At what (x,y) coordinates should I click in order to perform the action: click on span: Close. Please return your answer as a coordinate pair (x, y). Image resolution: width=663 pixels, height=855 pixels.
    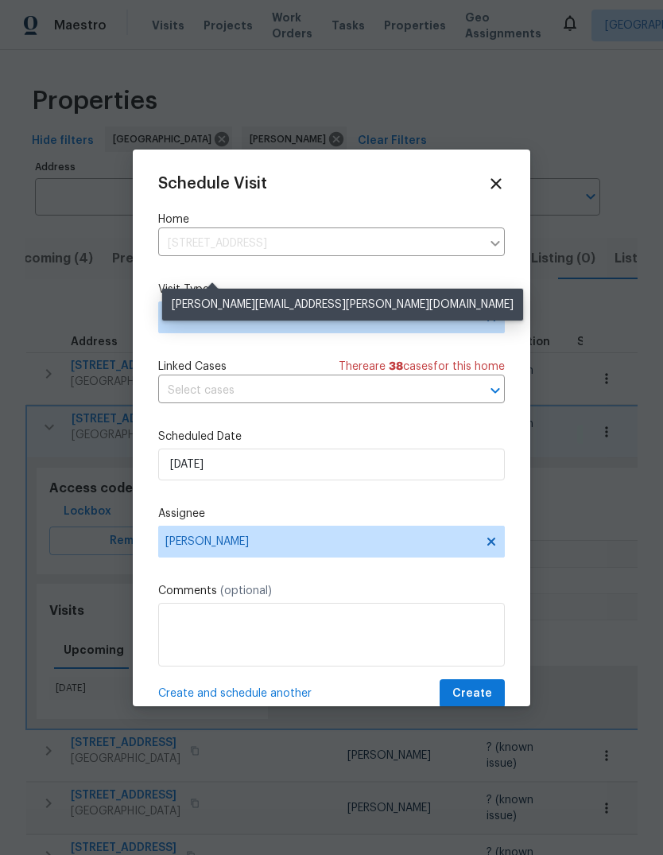
    Looking at the image, I should click on (496, 184).